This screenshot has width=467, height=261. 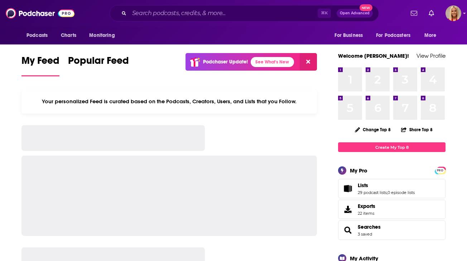 What do you see at coordinates (393, 35) in the screenshot?
I see `span: For Podcasters` at bounding box center [393, 35].